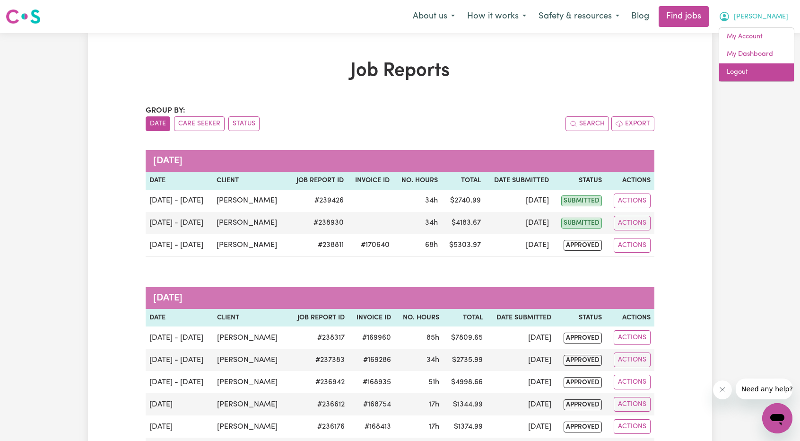  What do you see at coordinates (433, 338) in the screenshot?
I see `span: 85 hours` at bounding box center [433, 338].